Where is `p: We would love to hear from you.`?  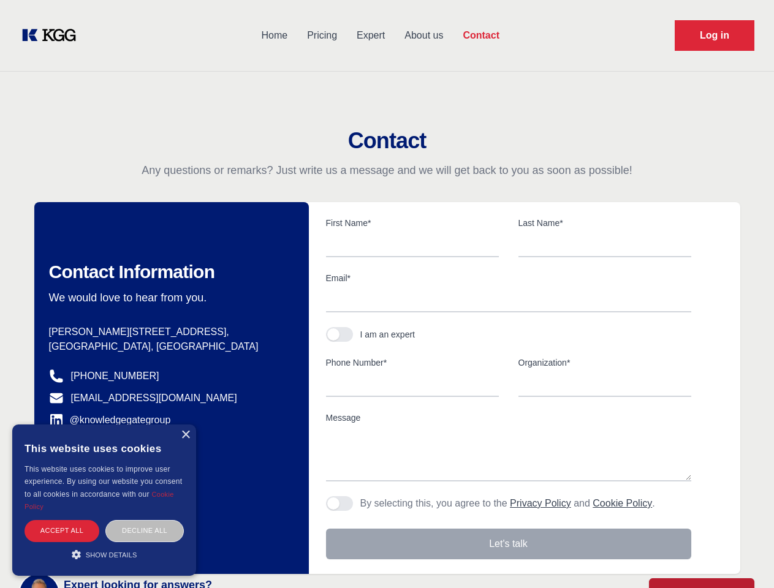 p: We would love to hear from you. is located at coordinates (169, 298).